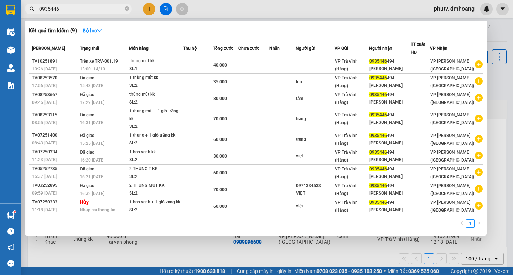 This screenshot has height=275, width=513. Describe the element at coordinates (461, 223) in the screenshot. I see `span: left` at that location.